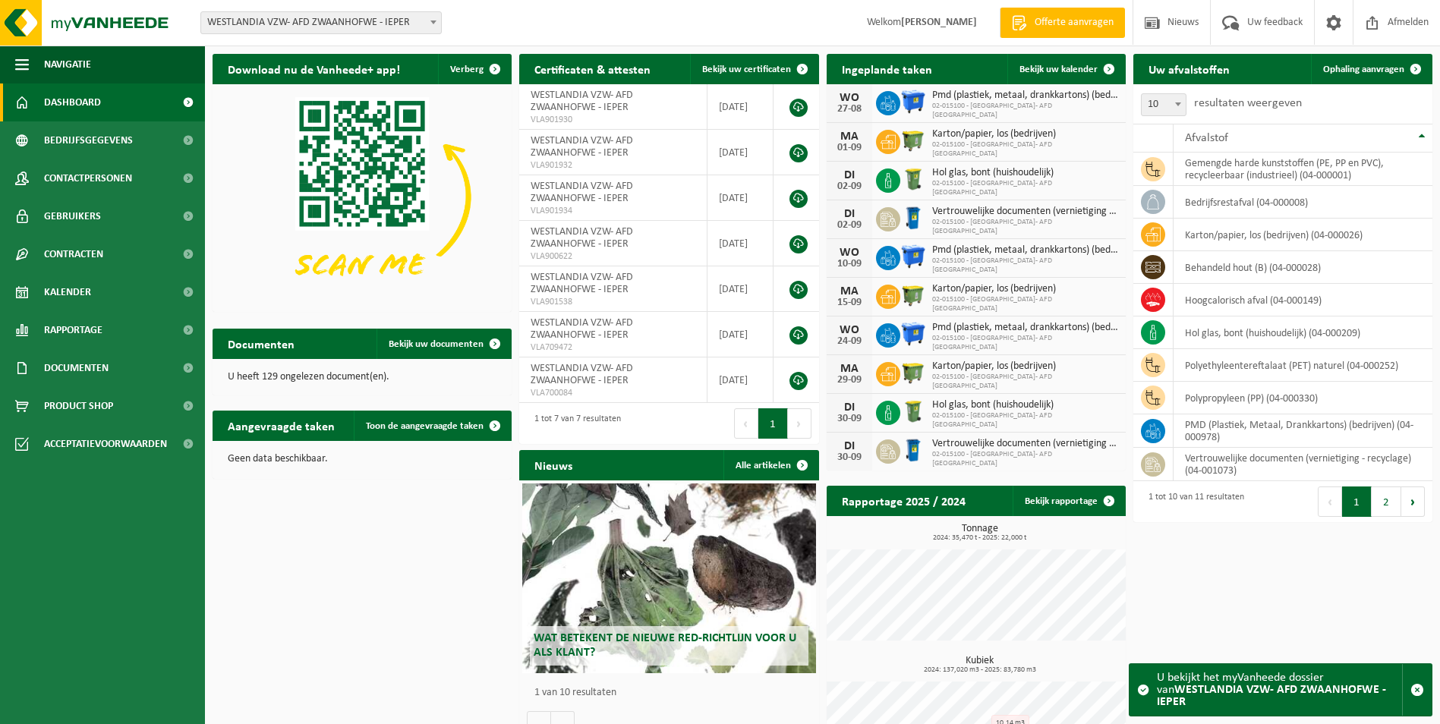 This screenshot has width=1440, height=724. What do you see at coordinates (1303, 431) in the screenshot?
I see `td: PMD (Plastiek, Metaal, Drankkartons) (bedrijven) (04-000978)` at bounding box center [1303, 431].